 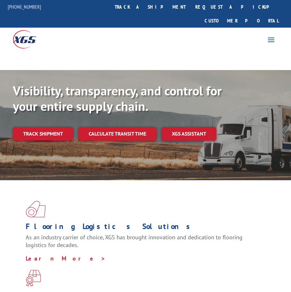 What do you see at coordinates (134, 241) in the screenshot?
I see `span: As an industry carrier of choice, XGS has brought innovation and dedication to flooring logistics...` at bounding box center [134, 241].